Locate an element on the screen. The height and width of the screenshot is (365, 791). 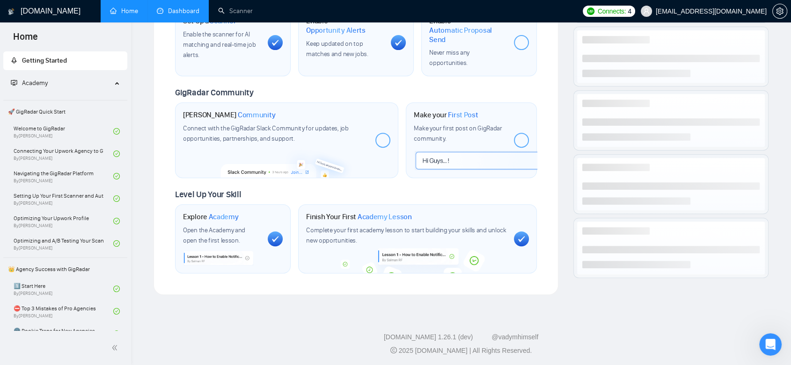
span: double-left is located at coordinates (116, 348).